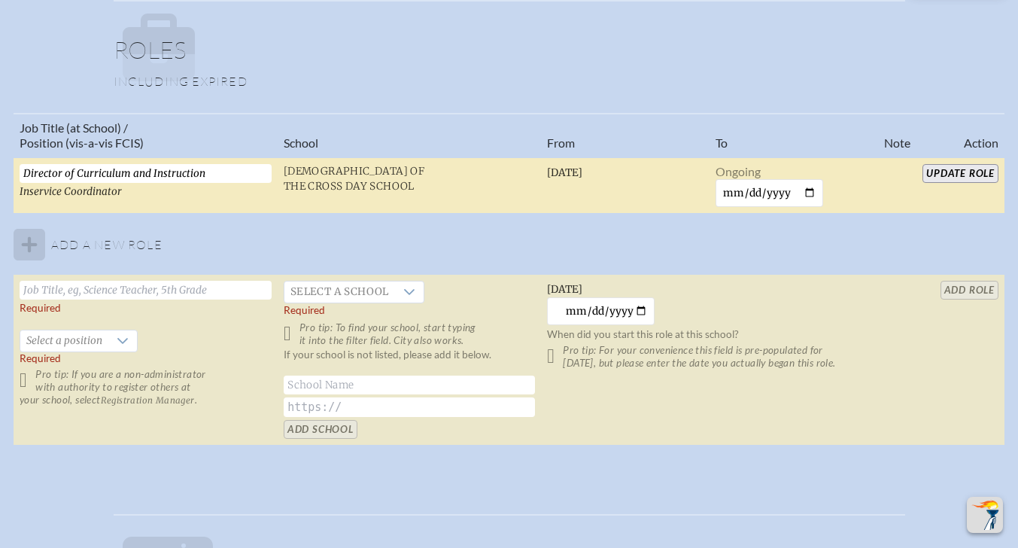  What do you see at coordinates (339, 292) in the screenshot?
I see `span: Select a school` at bounding box center [339, 292].